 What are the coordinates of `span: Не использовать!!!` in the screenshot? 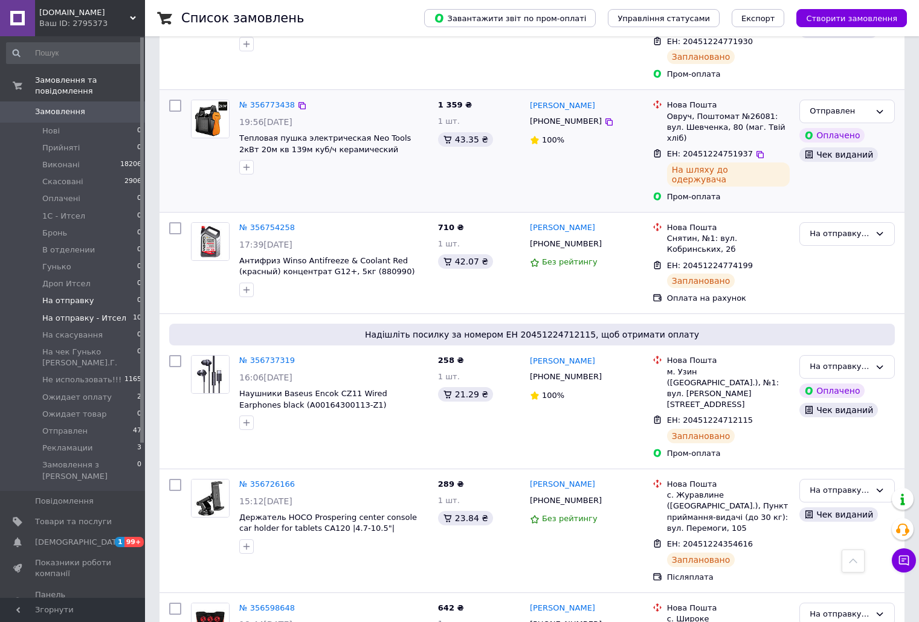 It's located at (82, 380).